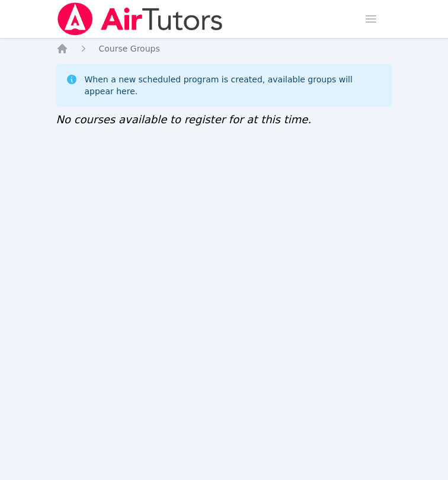 The height and width of the screenshot is (480, 448). I want to click on span: Course Groups, so click(129, 49).